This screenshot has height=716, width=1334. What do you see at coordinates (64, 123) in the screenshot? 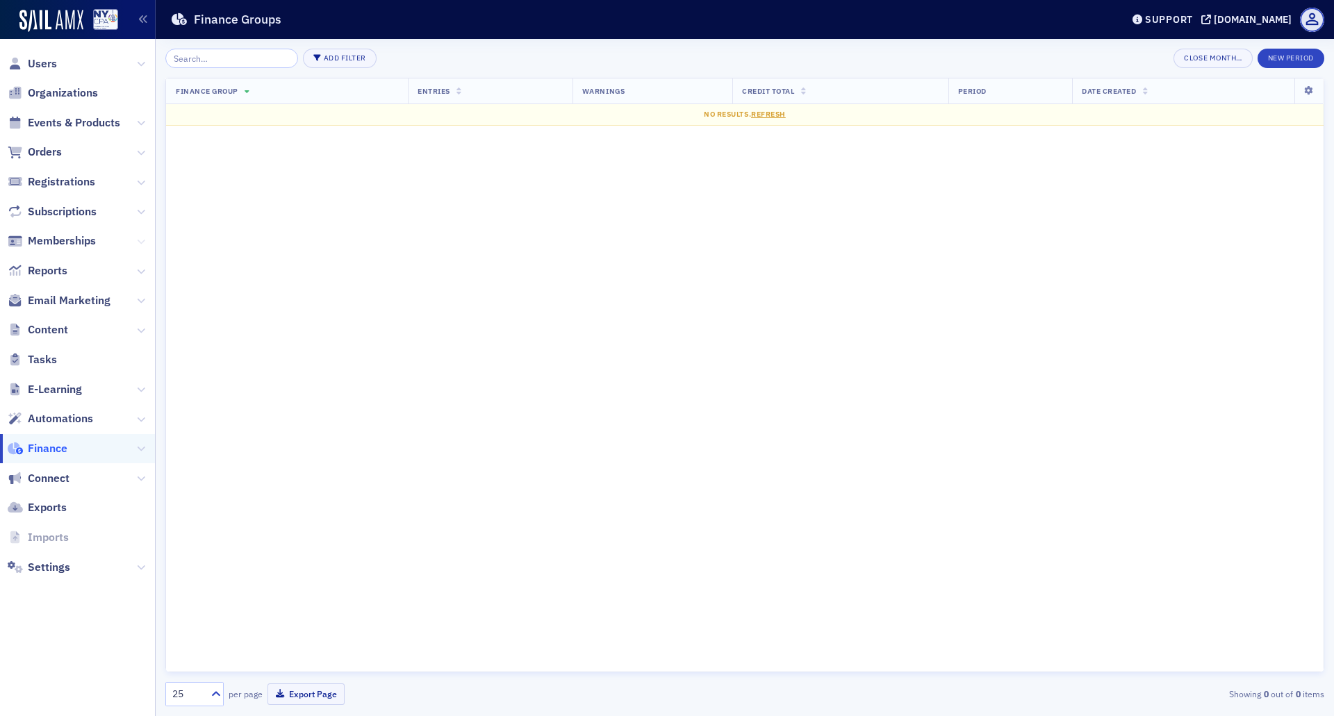
I see `a: Events & Products` at bounding box center [64, 123].